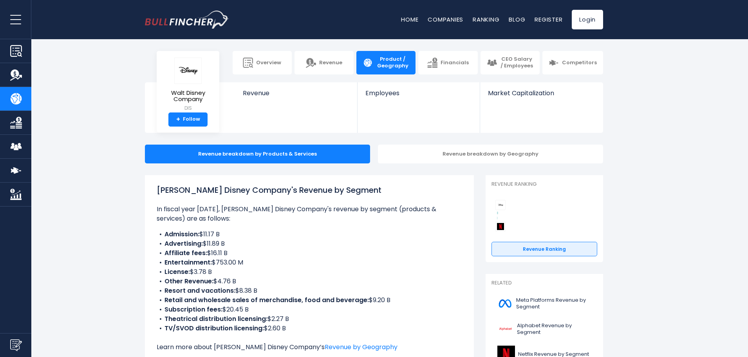  I want to click on li: $4.76 B, so click(310, 281).